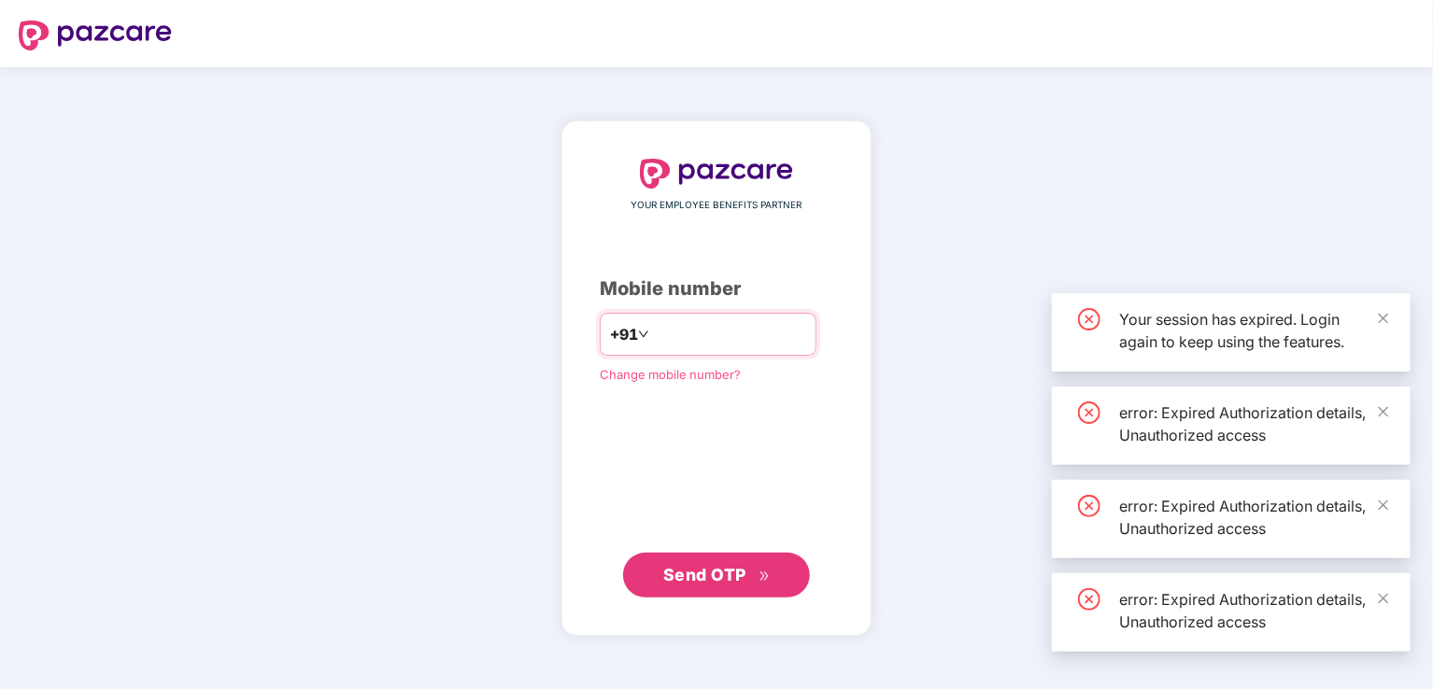 The width and height of the screenshot is (1433, 689). I want to click on a: Change mobile number?, so click(670, 375).